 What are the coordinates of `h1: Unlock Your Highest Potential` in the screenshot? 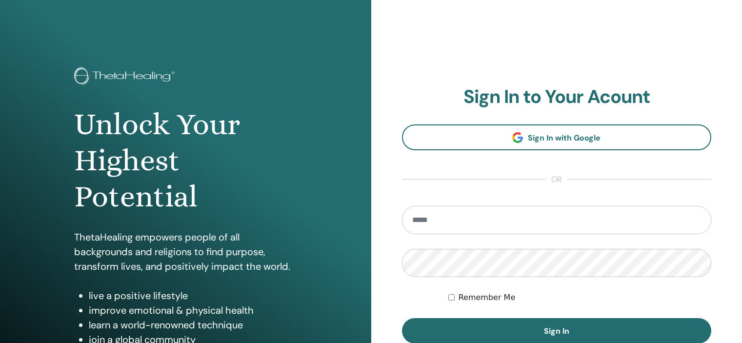 It's located at (185, 161).